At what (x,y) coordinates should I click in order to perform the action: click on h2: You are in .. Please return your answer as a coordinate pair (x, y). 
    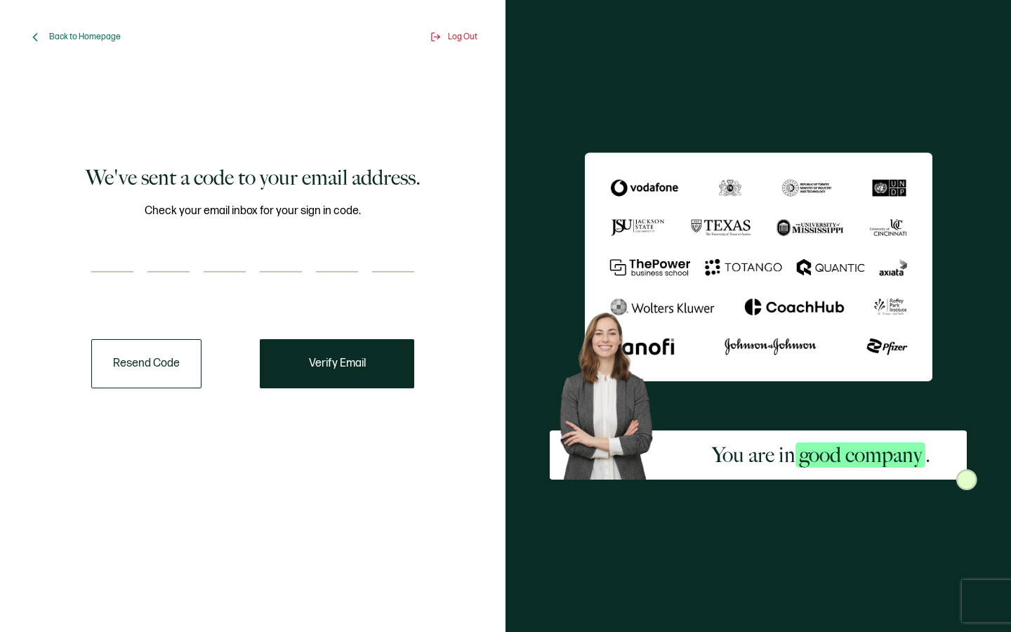
    Looking at the image, I should click on (821, 455).